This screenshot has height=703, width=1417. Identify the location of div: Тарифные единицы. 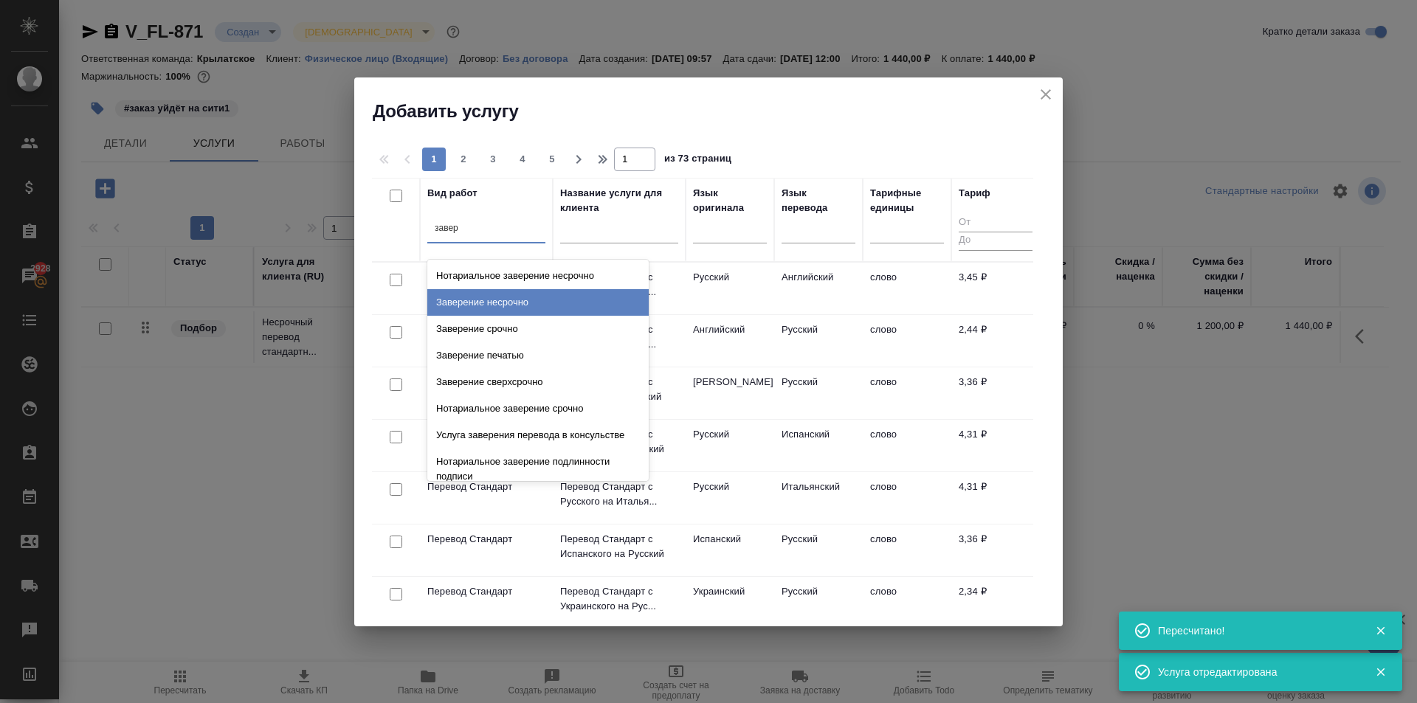
(907, 201).